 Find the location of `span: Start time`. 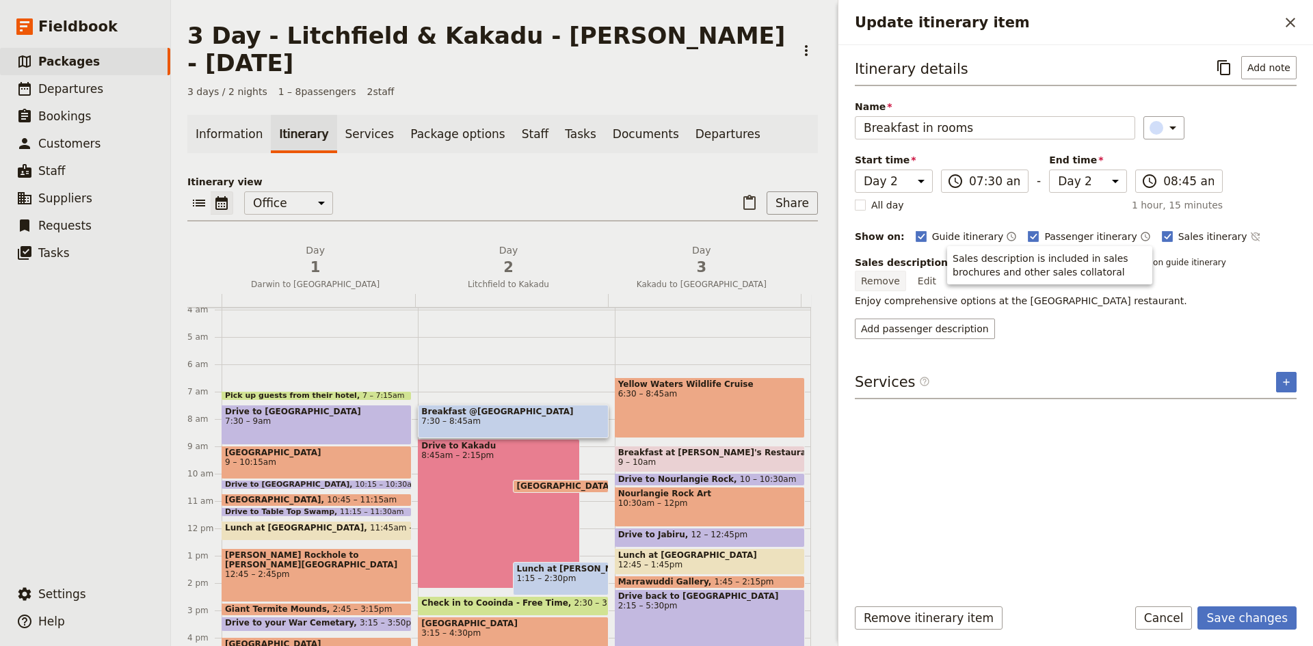

span: Start time is located at coordinates (894, 160).